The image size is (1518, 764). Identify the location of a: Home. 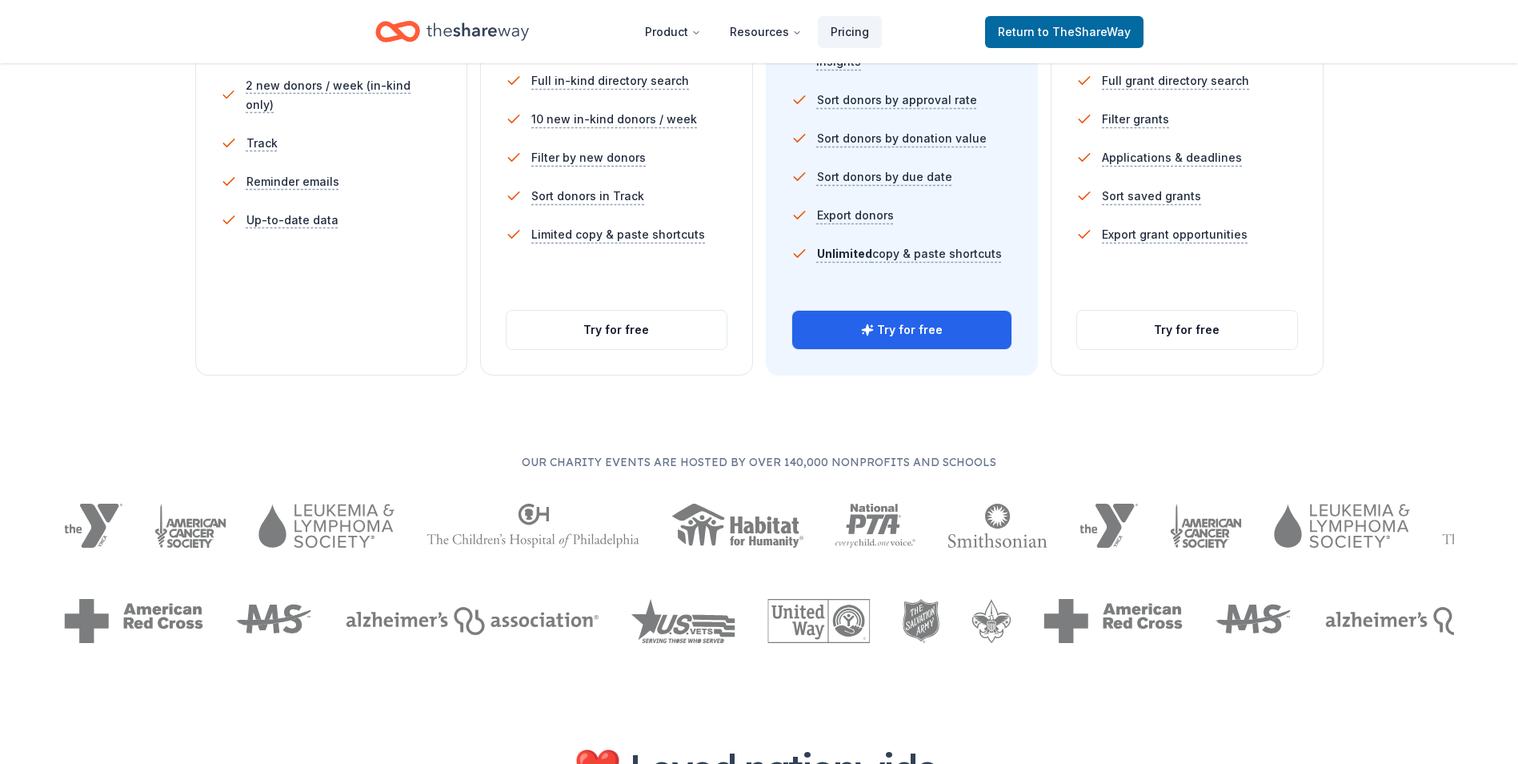
(452, 31).